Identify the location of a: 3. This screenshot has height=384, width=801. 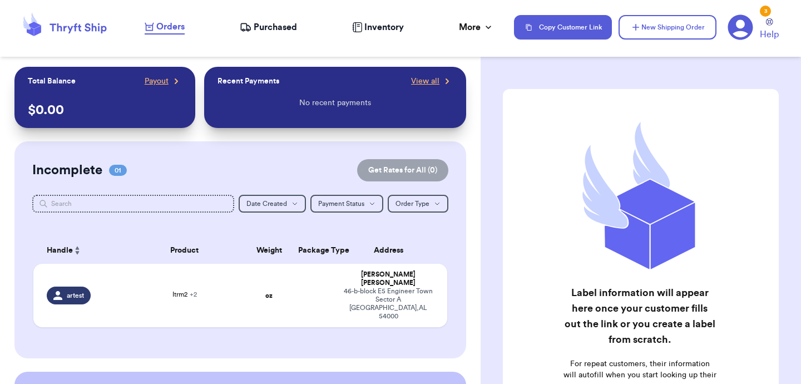
(741, 27).